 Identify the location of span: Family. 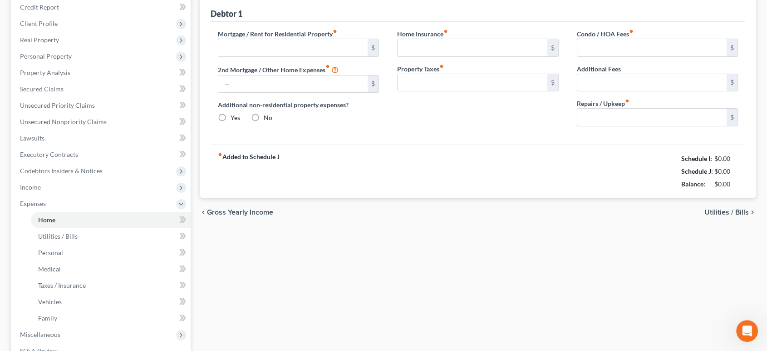
(48, 317).